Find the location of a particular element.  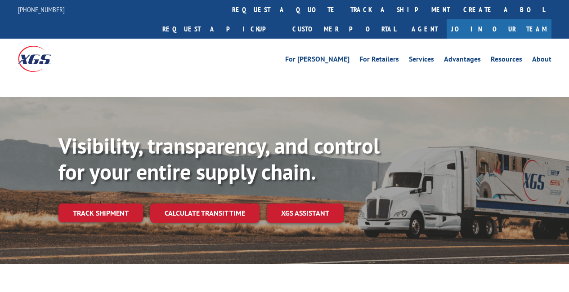

b: Visibility, transparency, and control for your entire supply chain. is located at coordinates (219, 159).